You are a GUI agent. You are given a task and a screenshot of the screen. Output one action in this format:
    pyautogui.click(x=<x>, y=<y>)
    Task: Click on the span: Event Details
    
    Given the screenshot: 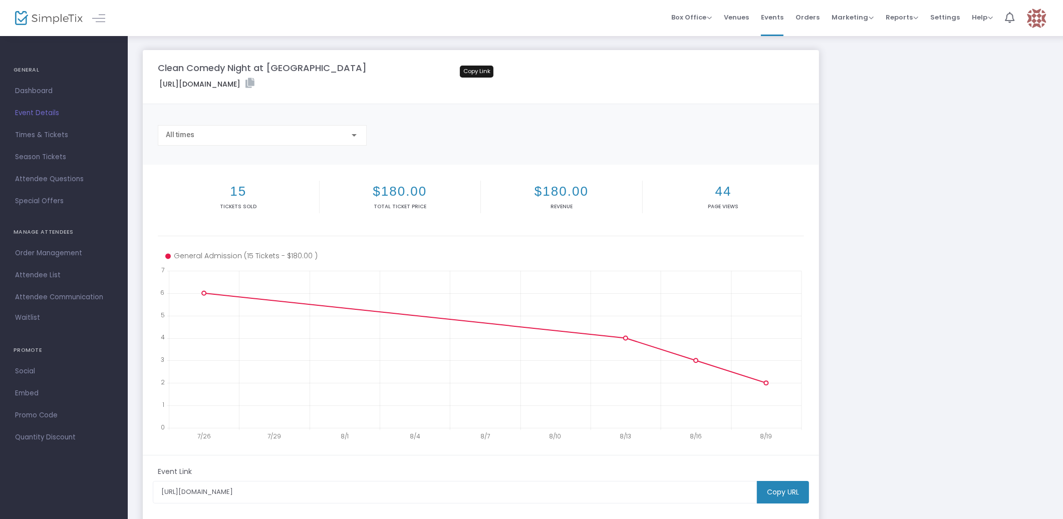 What is the action you would take?
    pyautogui.click(x=64, y=113)
    